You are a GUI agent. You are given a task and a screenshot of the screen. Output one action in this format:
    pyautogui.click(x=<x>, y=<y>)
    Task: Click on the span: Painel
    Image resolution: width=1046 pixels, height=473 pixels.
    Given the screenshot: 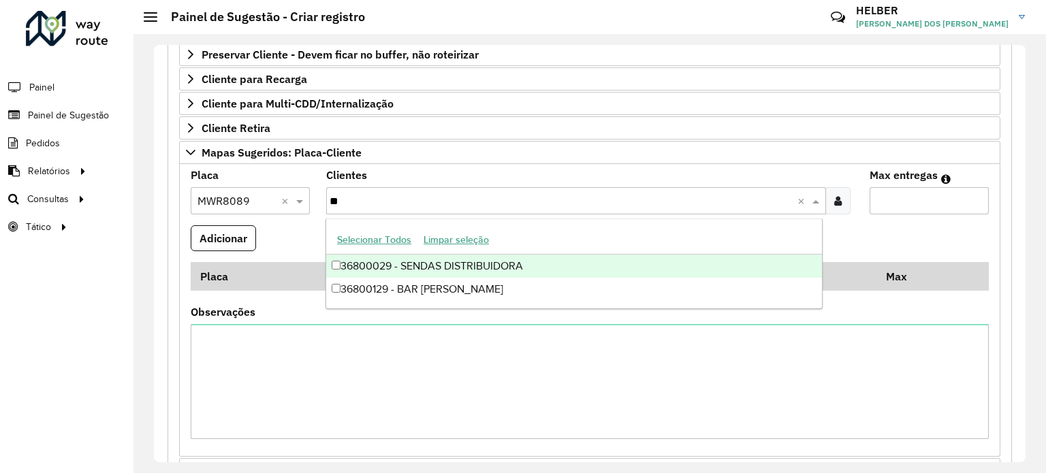 What is the action you would take?
    pyautogui.click(x=42, y=87)
    